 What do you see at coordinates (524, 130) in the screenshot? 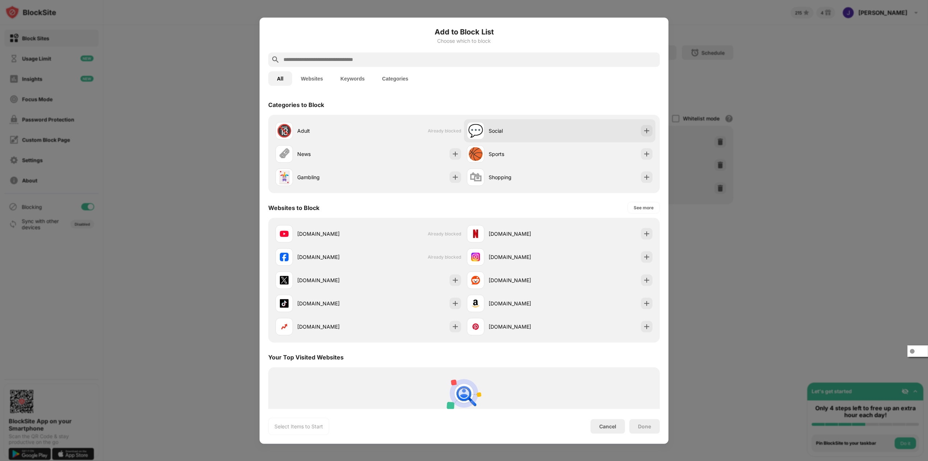
I see `div: Social` at bounding box center [524, 130].